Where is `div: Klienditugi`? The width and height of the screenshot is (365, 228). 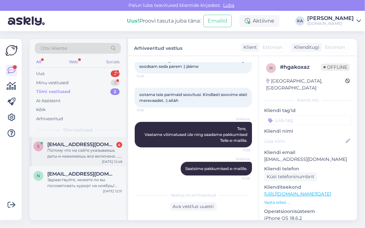 div: Klienditugi is located at coordinates (305, 47).